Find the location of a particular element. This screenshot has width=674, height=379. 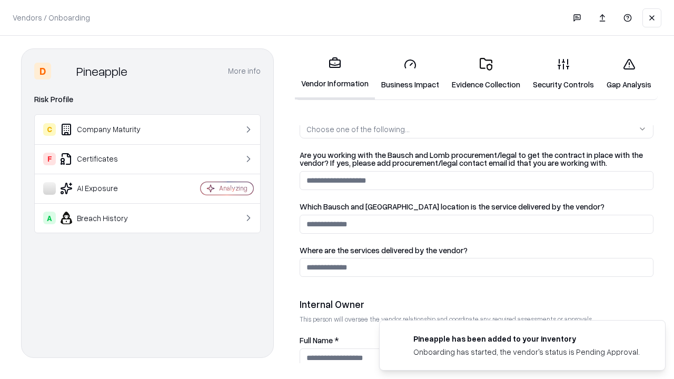

div: C is located at coordinates (49, 130).